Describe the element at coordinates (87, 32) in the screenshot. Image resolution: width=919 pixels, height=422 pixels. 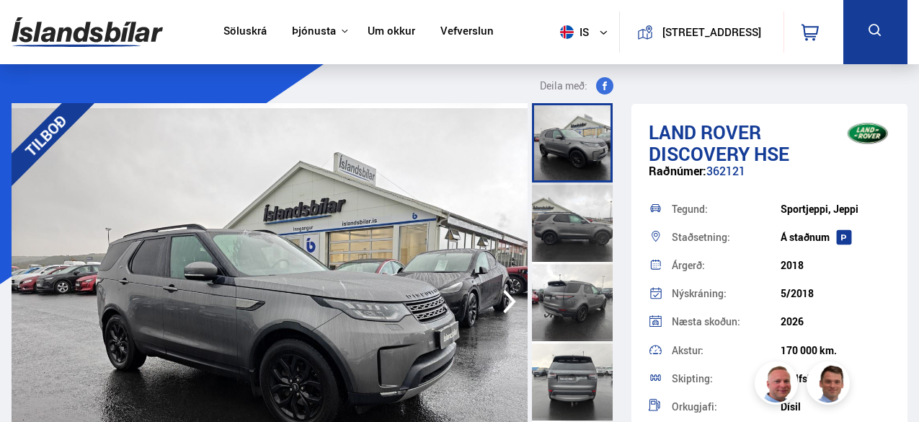
I see `img: G0Ugv5HjCgRt.svg` at that location.